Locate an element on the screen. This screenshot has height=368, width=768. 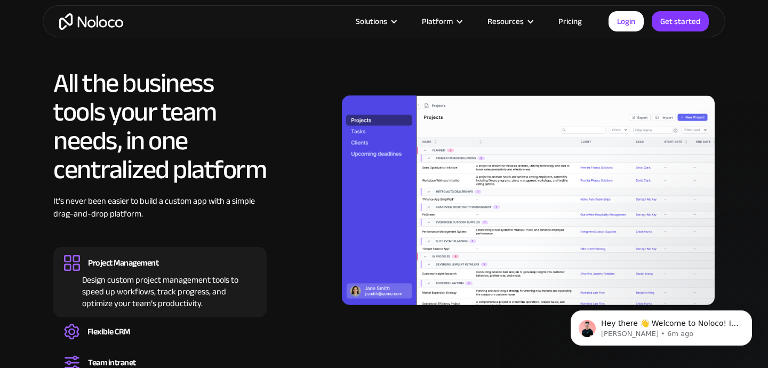
img: Profile image for Darragh is located at coordinates (33, 41).